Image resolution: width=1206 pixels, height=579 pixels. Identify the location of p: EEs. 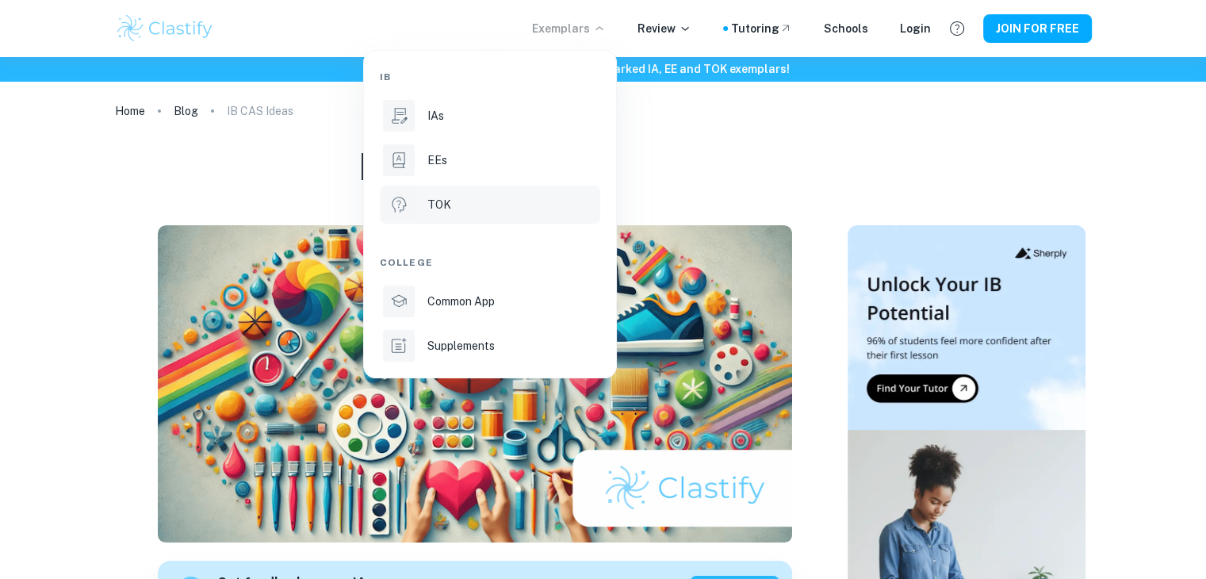
(437, 160).